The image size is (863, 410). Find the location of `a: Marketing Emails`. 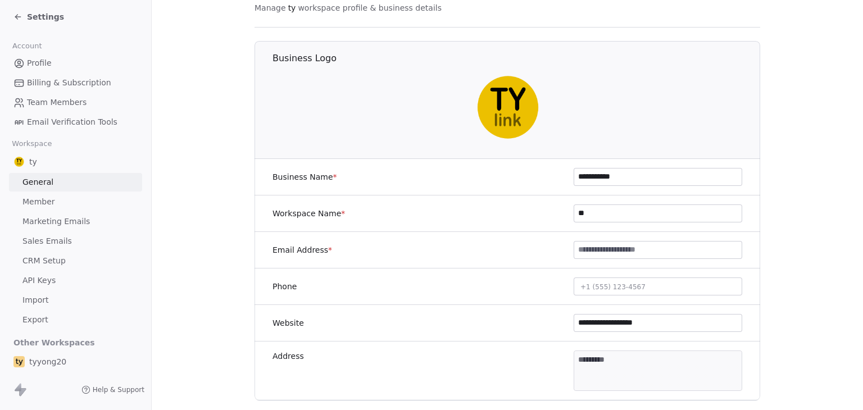

a: Marketing Emails is located at coordinates (75, 221).